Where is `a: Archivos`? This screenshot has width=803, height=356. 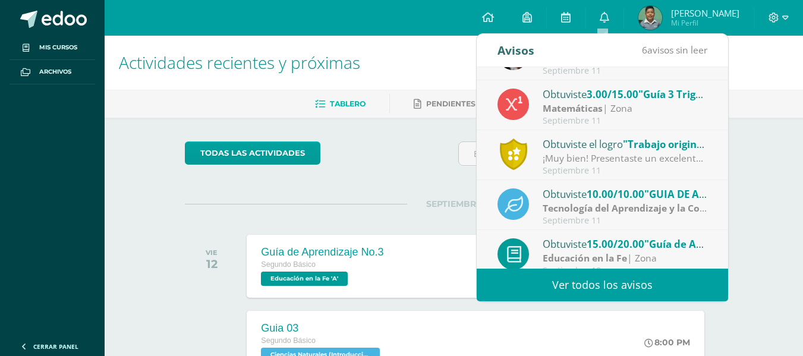
a: Archivos is located at coordinates (52, 72).